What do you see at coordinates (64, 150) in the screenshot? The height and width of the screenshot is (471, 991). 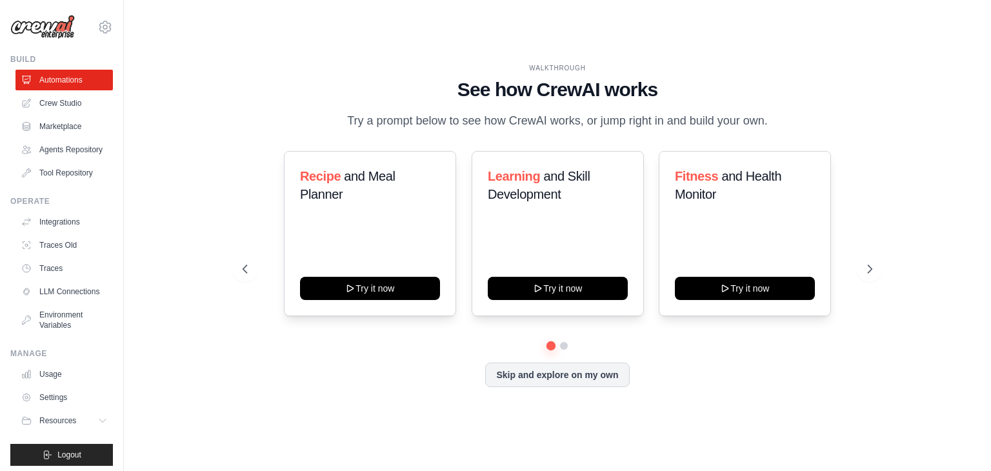 I see `a: Agents Repository` at bounding box center [64, 150].